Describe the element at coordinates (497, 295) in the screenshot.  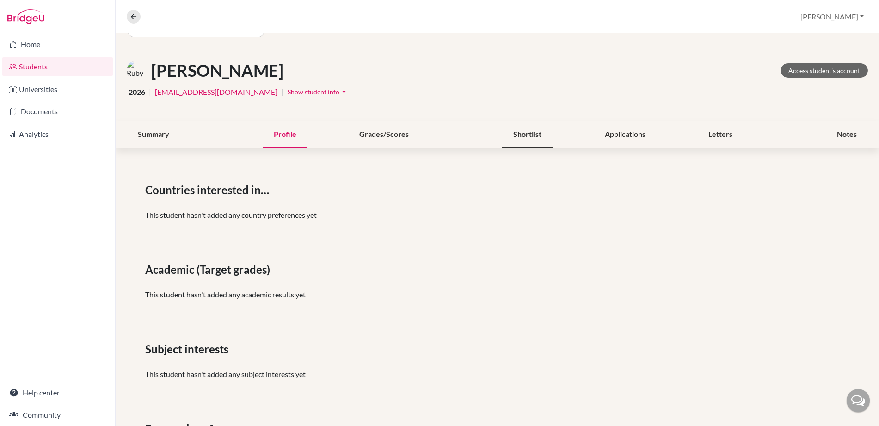
I see `p: This student hasn't added any academic results yet` at that location.